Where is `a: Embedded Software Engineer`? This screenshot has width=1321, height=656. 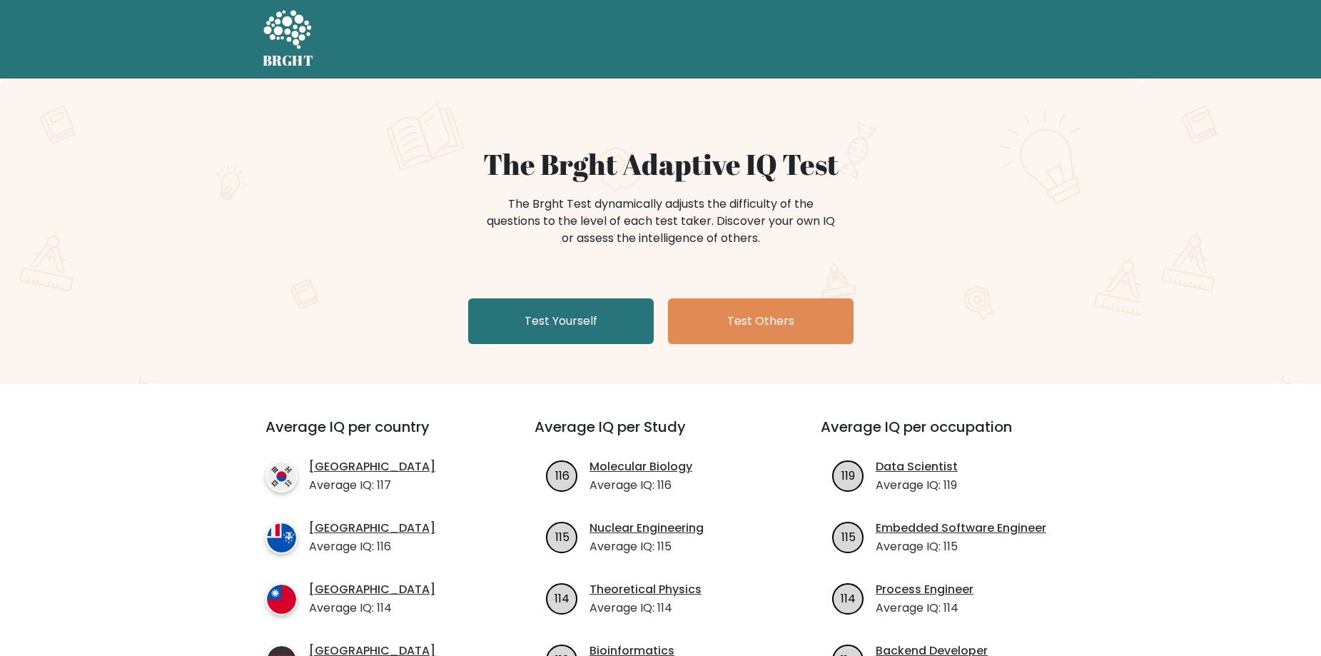 a: Embedded Software Engineer is located at coordinates (960, 528).